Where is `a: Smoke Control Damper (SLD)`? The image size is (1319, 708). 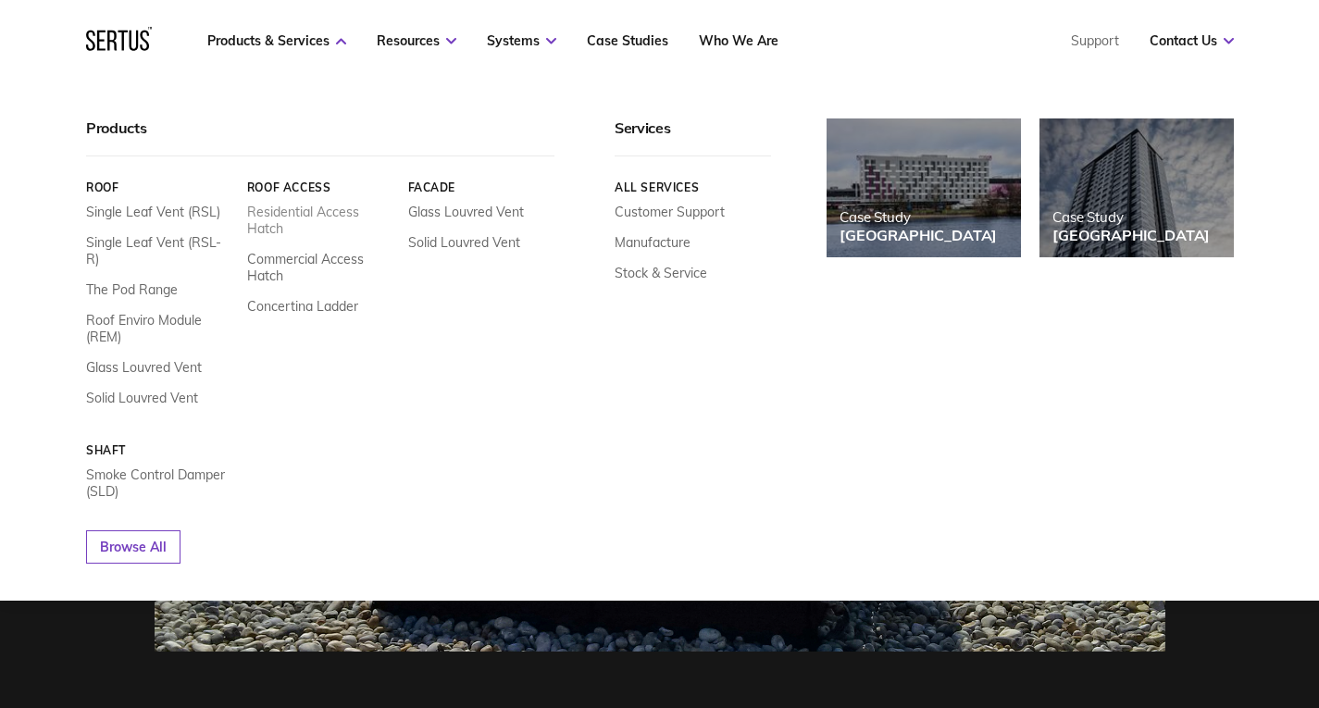
a: Smoke Control Damper (SLD) is located at coordinates (159, 483).